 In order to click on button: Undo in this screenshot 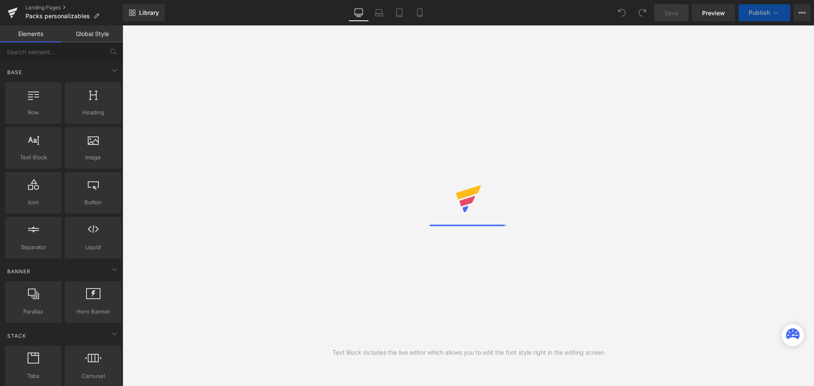, I will do `click(622, 13)`.